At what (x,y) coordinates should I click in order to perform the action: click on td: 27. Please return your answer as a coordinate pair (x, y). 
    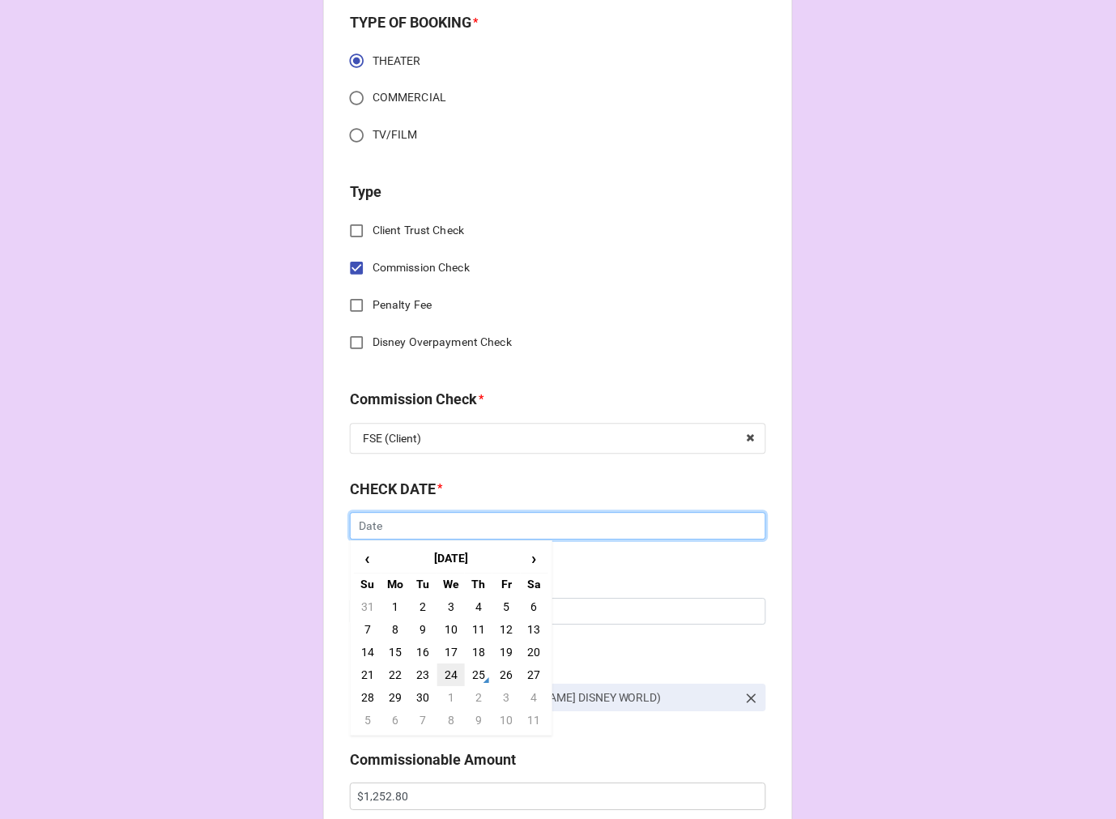
    Looking at the image, I should click on (534, 675).